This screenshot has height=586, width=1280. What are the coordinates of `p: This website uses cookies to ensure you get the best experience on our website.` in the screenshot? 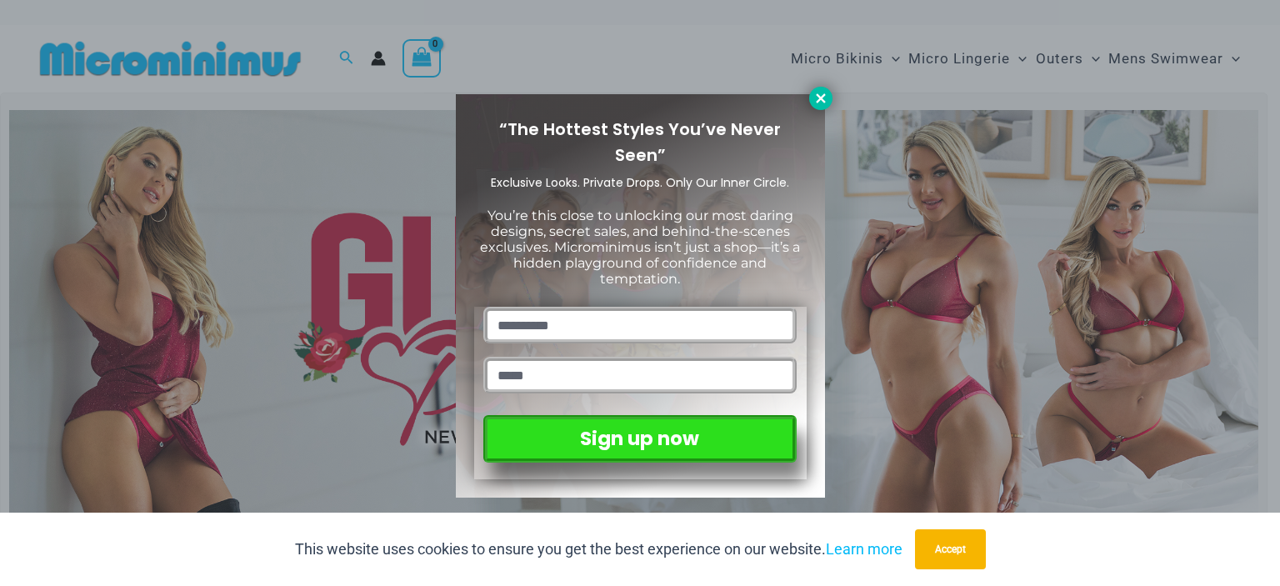 It's located at (599, 549).